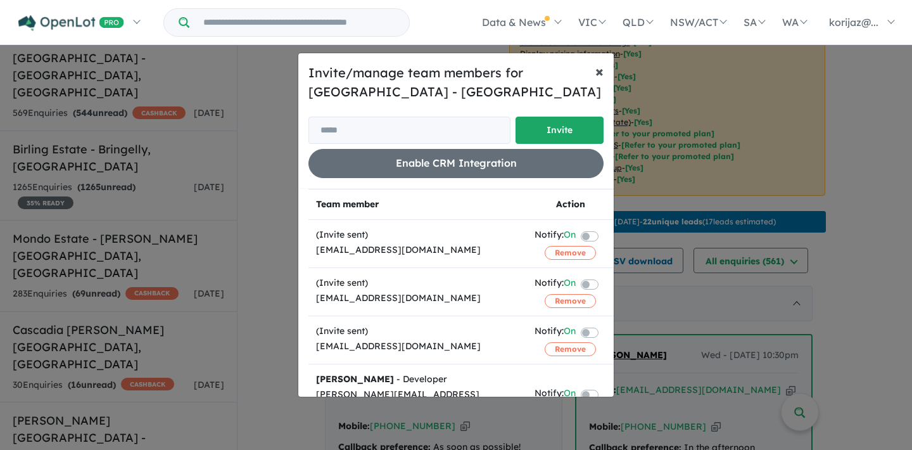 The image size is (912, 450). I want to click on span: korijaz@..., so click(853, 22).